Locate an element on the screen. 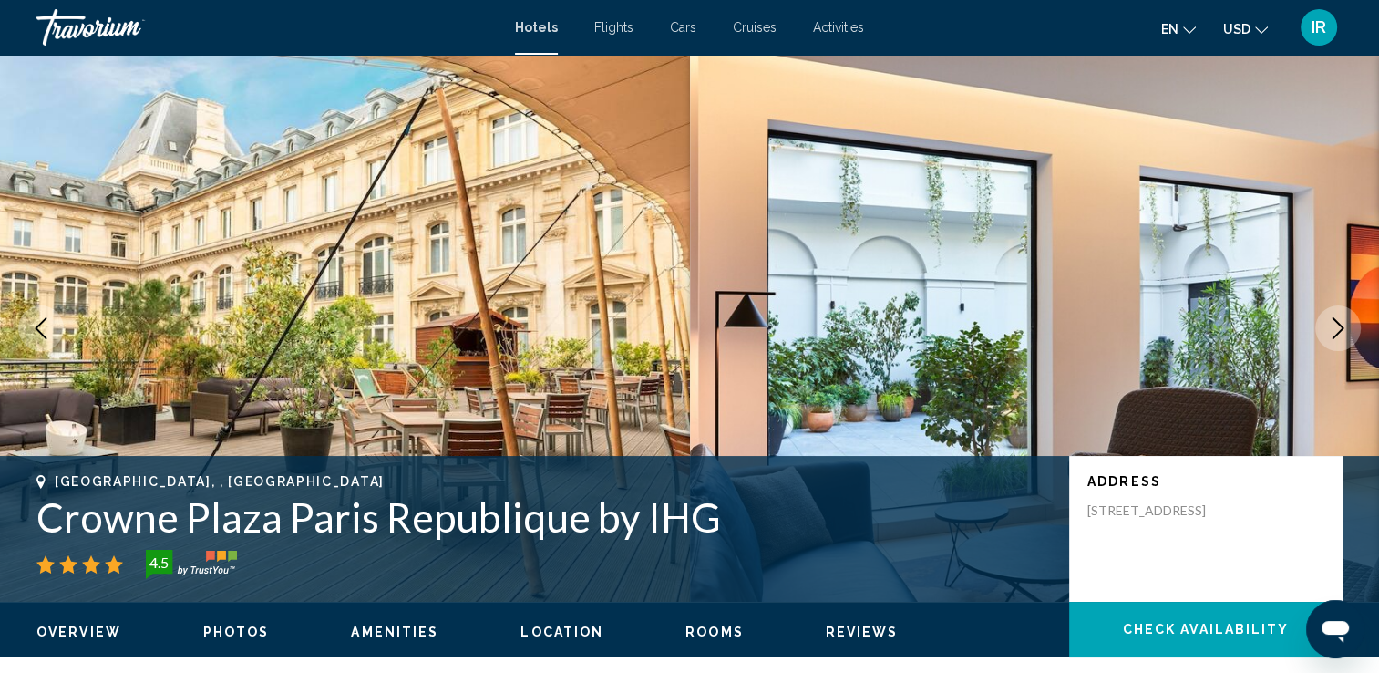  a: Hotels is located at coordinates (536, 27).